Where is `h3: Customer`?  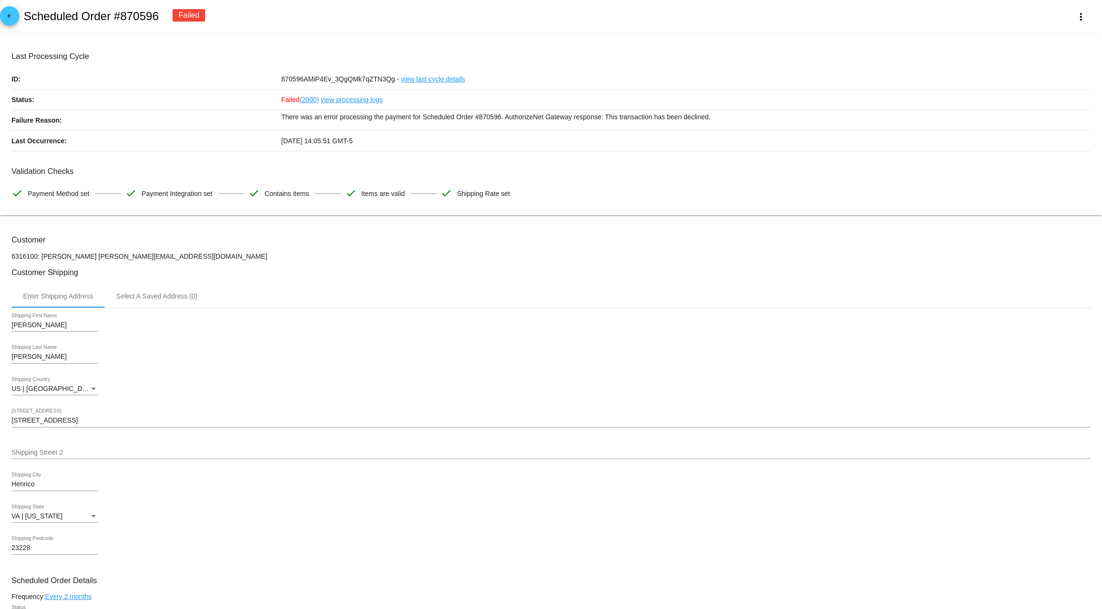 h3: Customer is located at coordinates (551, 240).